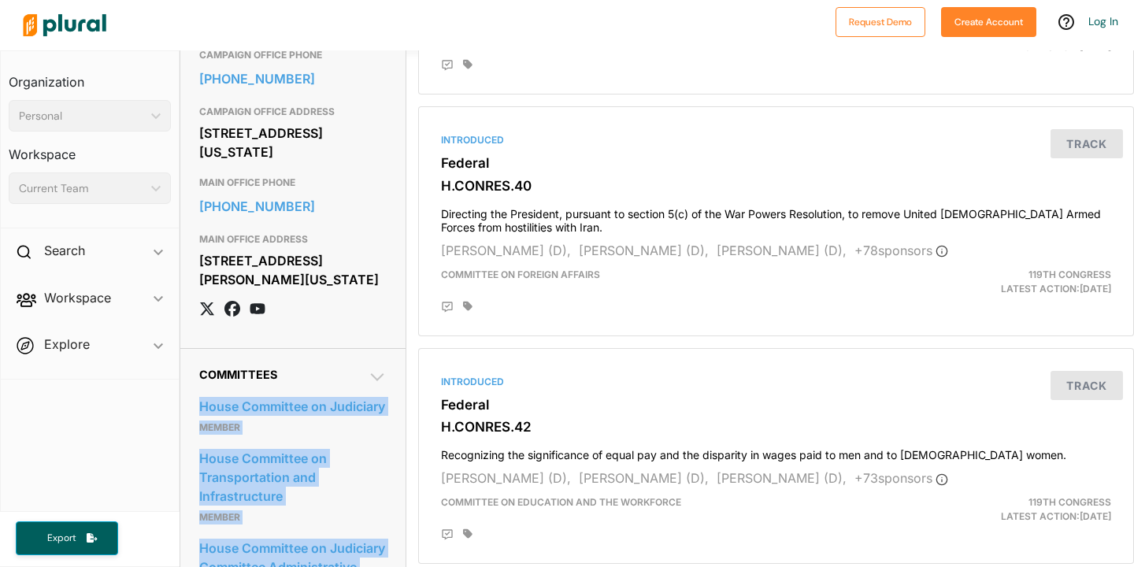 Image resolution: width=1134 pixels, height=567 pixels. What do you see at coordinates (293, 112) in the screenshot?
I see `h3: CAMPAIGN OFFICE ADDRESS` at bounding box center [293, 112].